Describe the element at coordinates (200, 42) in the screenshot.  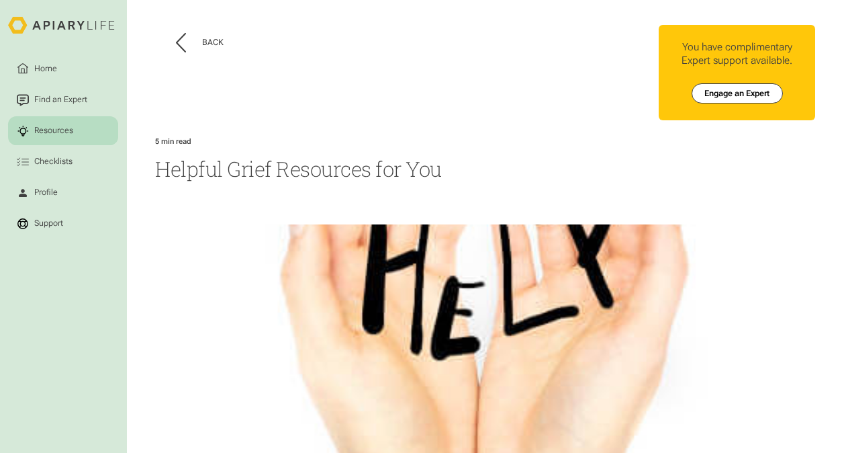
I see `button: Back` at that location.